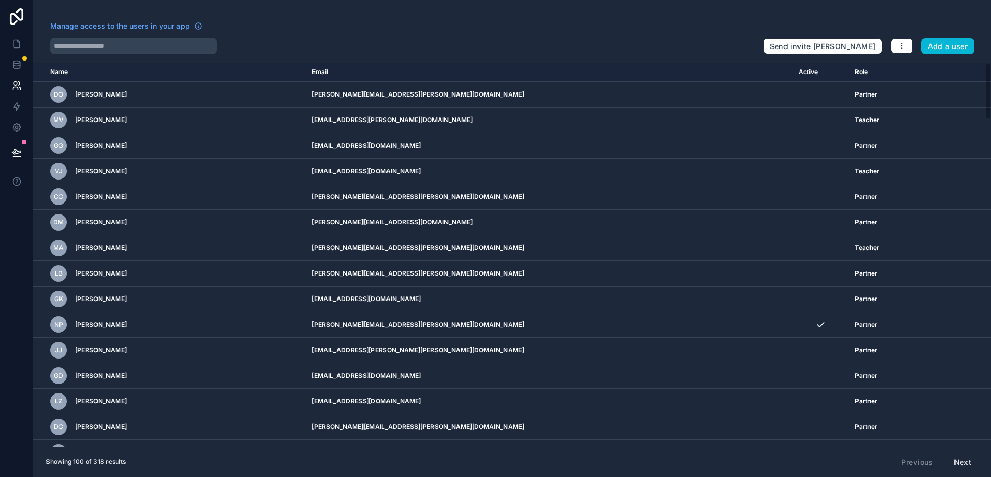 Image resolution: width=991 pixels, height=477 pixels. What do you see at coordinates (58, 197) in the screenshot?
I see `span: CC` at bounding box center [58, 197].